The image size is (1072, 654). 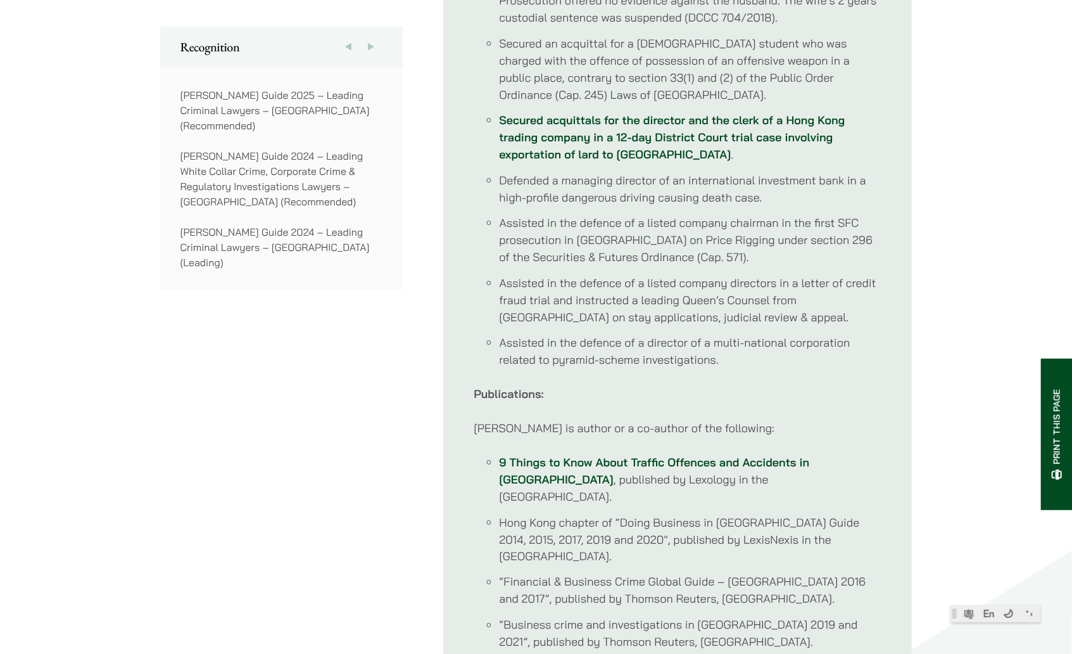 I want to click on li: Assisted in the defence of a listed company chairman in the first SFC prosecution in [GEOGRAPHIC_..., so click(x=690, y=239).